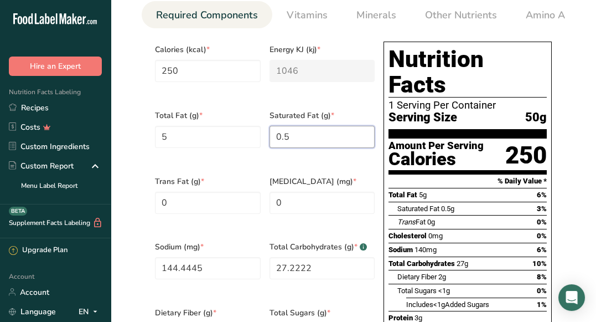 The image size is (596, 322). Describe the element at coordinates (542, 304) in the screenshot. I see `span: 1%` at that location.